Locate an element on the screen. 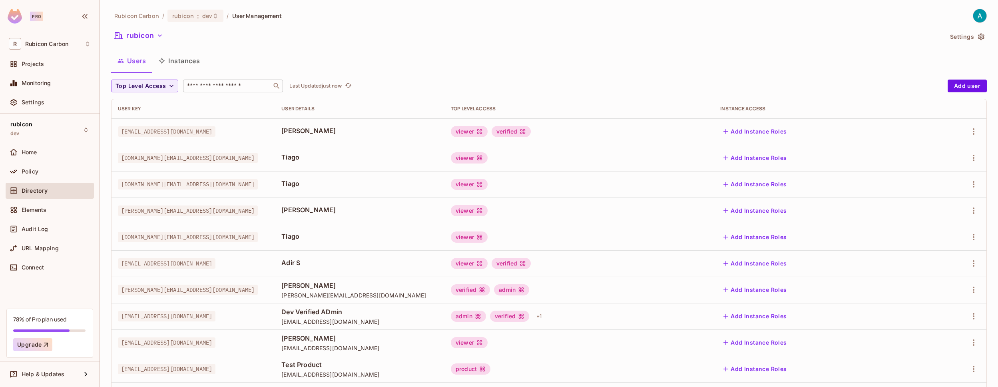 Image resolution: width=998 pixels, height=387 pixels. span: Adir S is located at coordinates (360, 263).